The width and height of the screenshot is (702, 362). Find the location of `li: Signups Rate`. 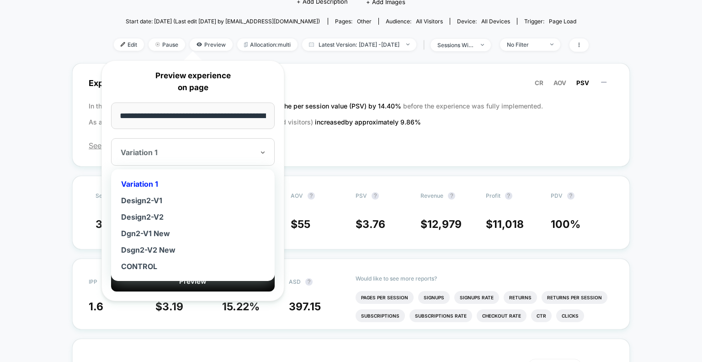

li: Signups Rate is located at coordinates (477, 297).